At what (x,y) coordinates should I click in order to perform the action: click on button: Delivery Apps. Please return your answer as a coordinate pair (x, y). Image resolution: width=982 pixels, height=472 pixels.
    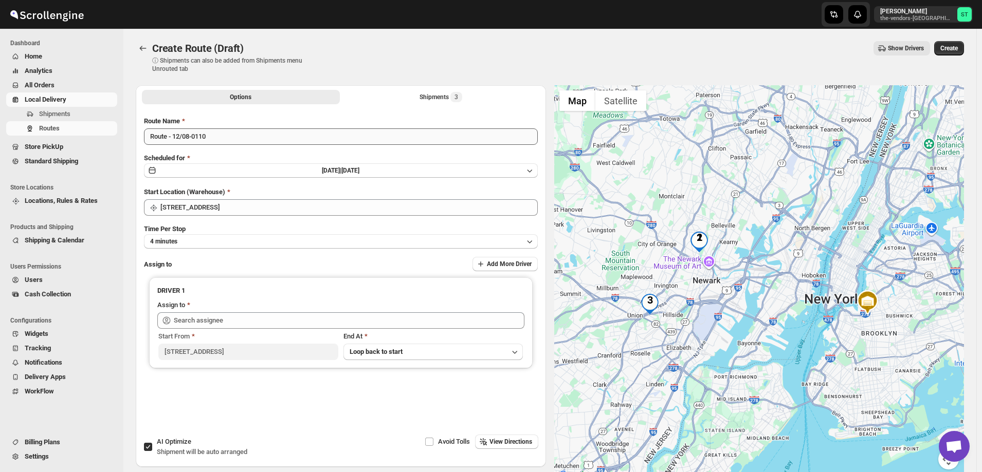
    Looking at the image, I should click on (62, 377).